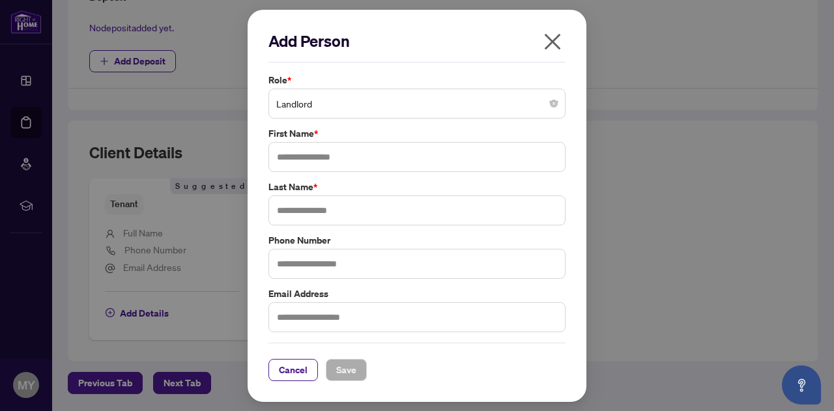  What do you see at coordinates (417, 240) in the screenshot?
I see `label: Phone Number` at bounding box center [417, 240].